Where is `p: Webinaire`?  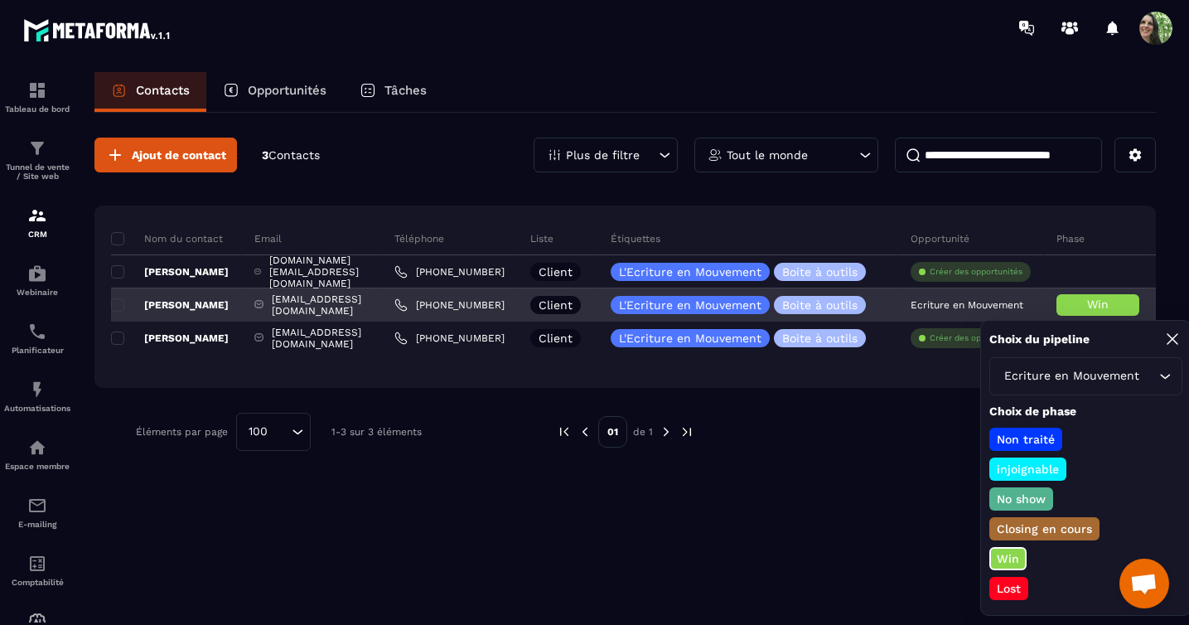 p: Webinaire is located at coordinates (37, 292).